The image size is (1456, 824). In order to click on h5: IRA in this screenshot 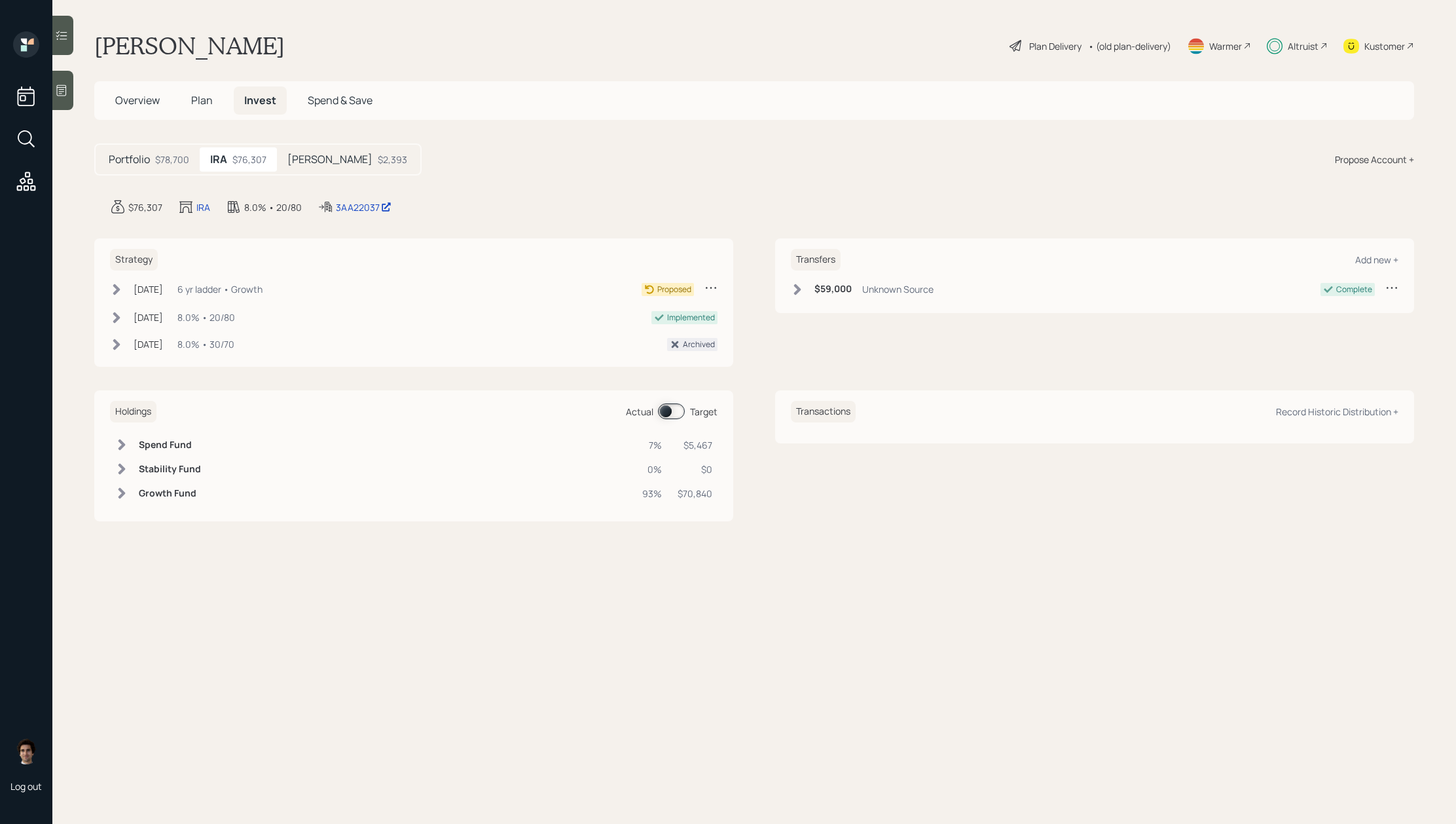, I will do `click(219, 159)`.